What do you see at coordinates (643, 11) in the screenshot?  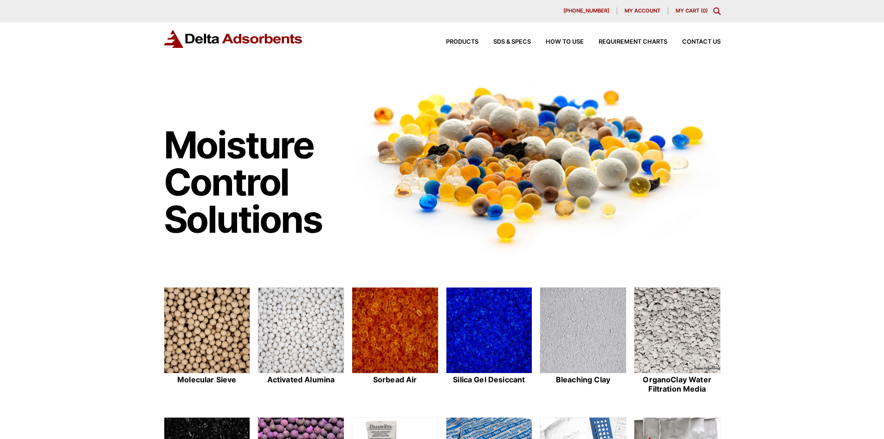 I see `a: My account` at bounding box center [643, 11].